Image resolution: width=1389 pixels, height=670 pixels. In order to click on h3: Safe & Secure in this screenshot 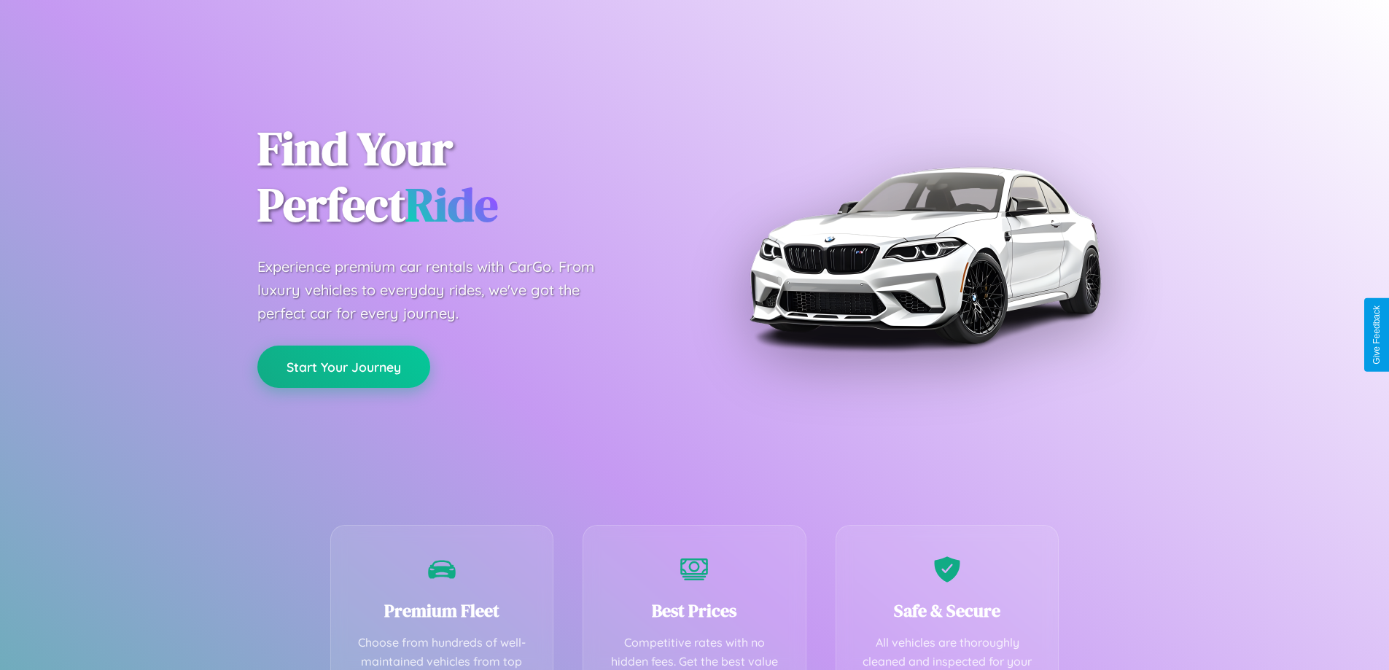, I will do `click(947, 610)`.